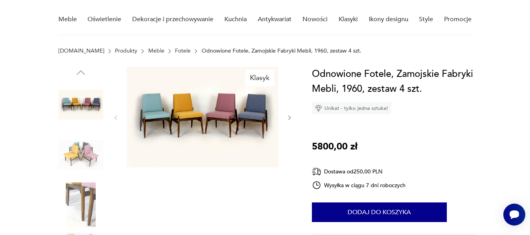 The height and width of the screenshot is (235, 530). Describe the element at coordinates (315, 19) in the screenshot. I see `a: Nowości` at that location.